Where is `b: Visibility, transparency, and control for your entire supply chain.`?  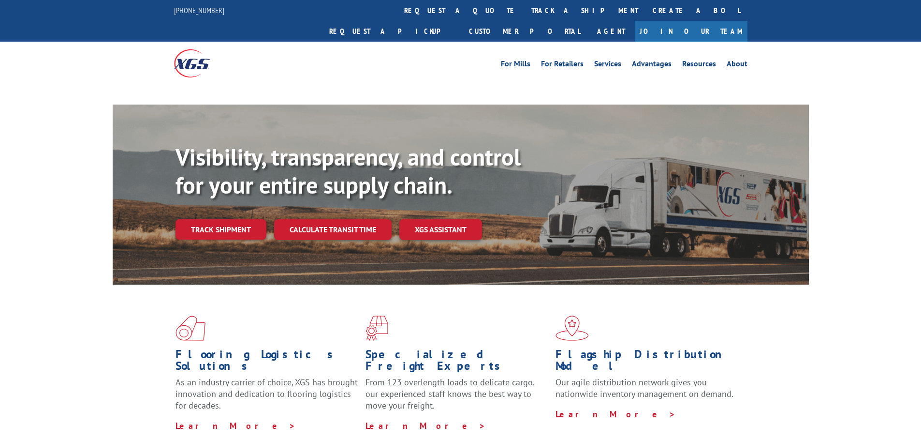 b: Visibility, transparency, and control for your entire supply chain. is located at coordinates (348, 171).